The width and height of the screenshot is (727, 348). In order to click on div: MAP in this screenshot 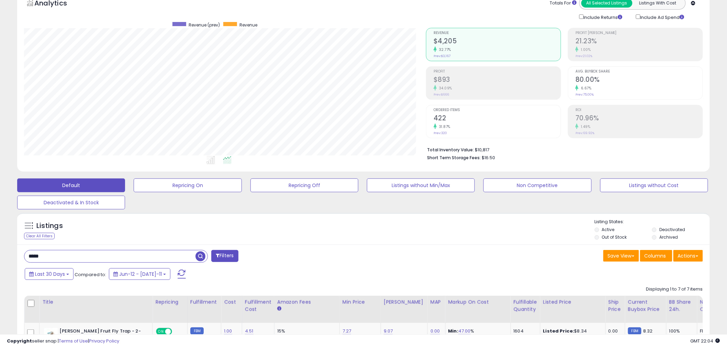, I will do `click(437, 302)`.